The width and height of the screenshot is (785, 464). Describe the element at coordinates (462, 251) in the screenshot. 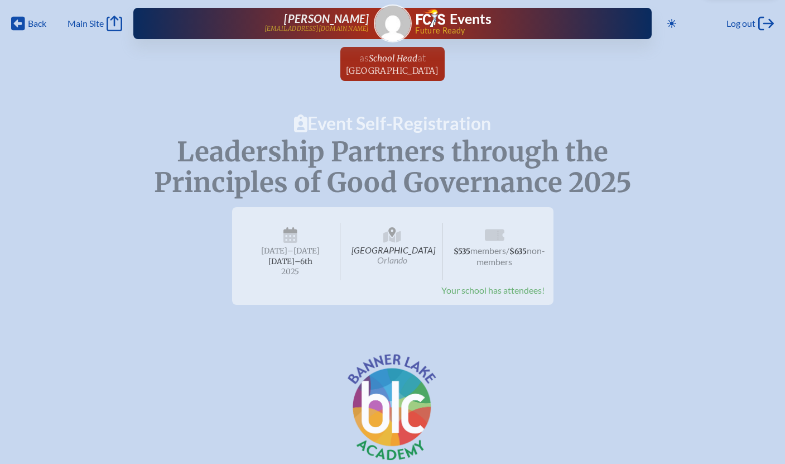

I see `span: $535` at that location.